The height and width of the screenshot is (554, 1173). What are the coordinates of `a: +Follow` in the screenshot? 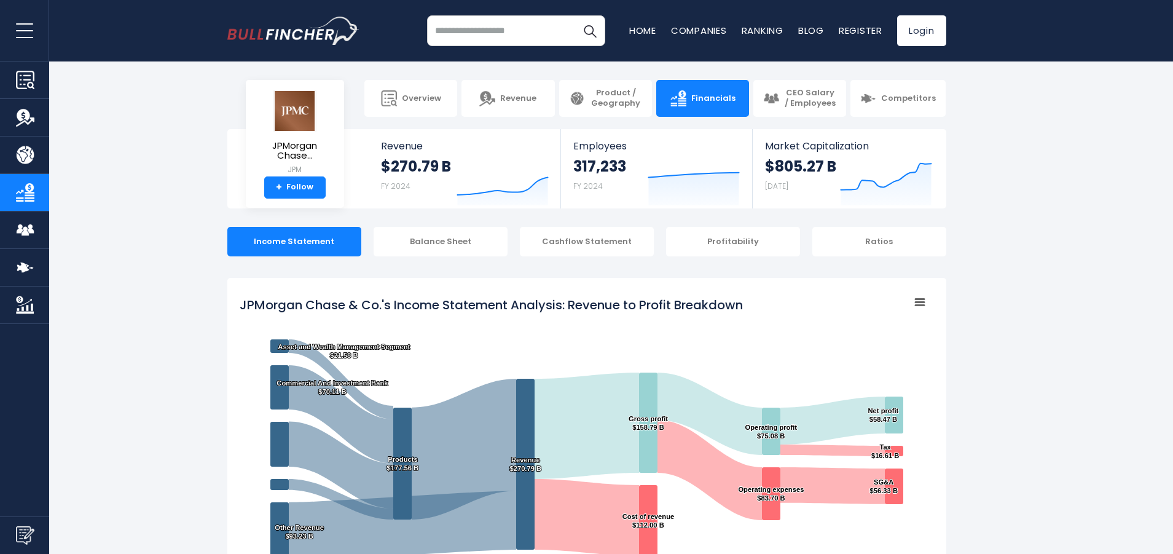 It's located at (295, 187).